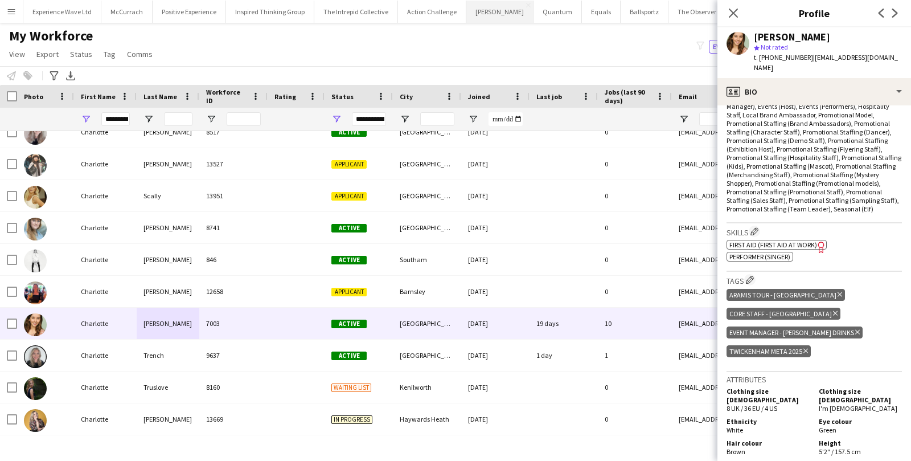 The image size is (911, 461). I want to click on span: White, so click(735, 429).